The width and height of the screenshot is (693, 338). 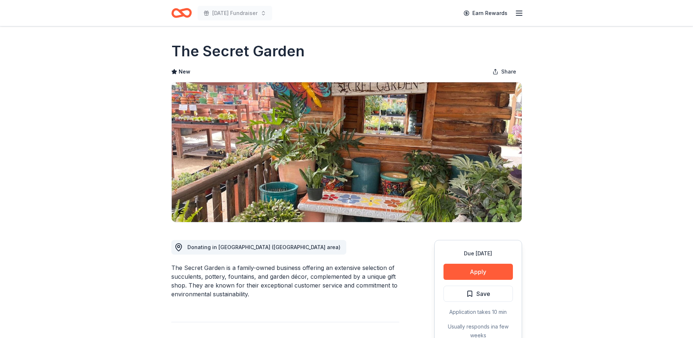 What do you see at coordinates (182, 13) in the screenshot?
I see `a: Home` at bounding box center [182, 13].